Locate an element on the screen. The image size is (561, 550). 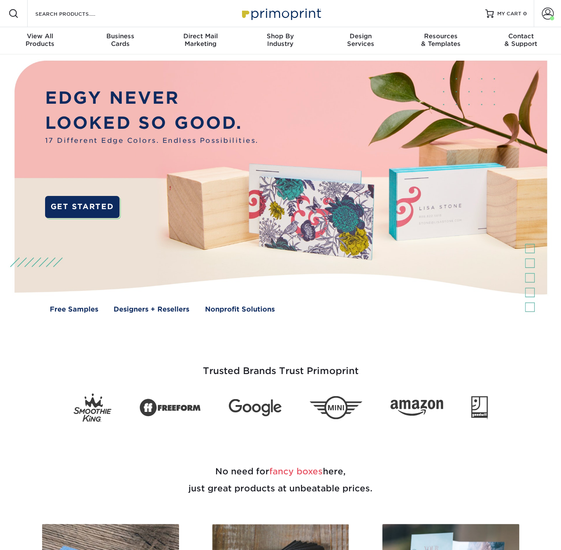
span: Design is located at coordinates (361, 36).